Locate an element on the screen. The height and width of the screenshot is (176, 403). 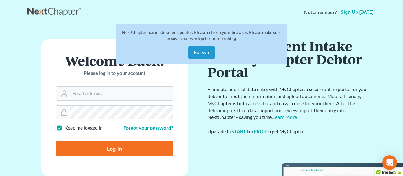
strong: Not a member? is located at coordinates (321, 12).